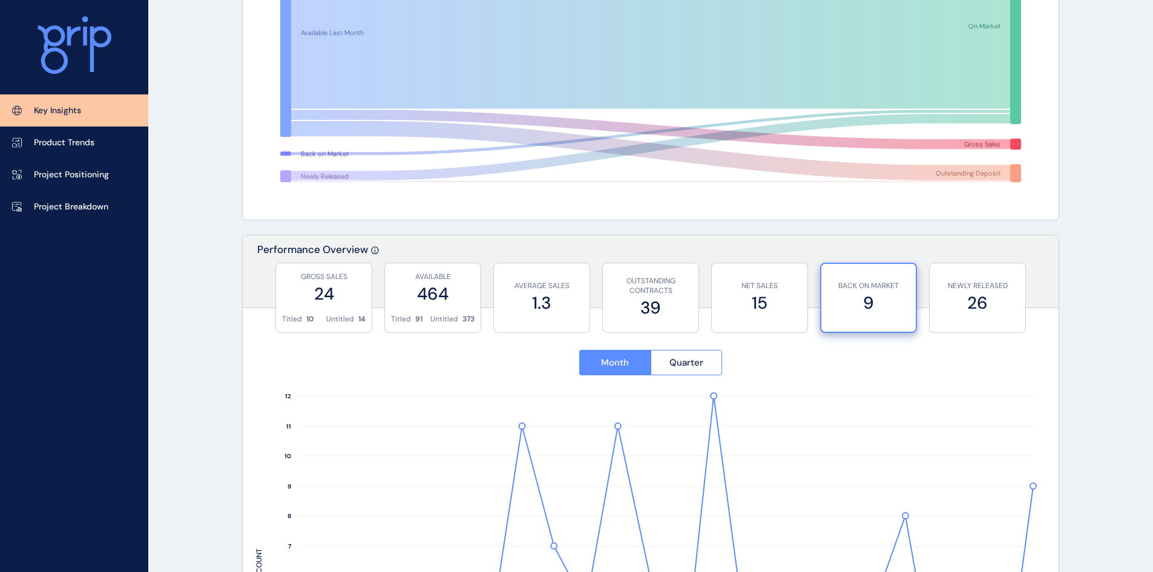  I want to click on p: GROSS SALES, so click(324, 277).